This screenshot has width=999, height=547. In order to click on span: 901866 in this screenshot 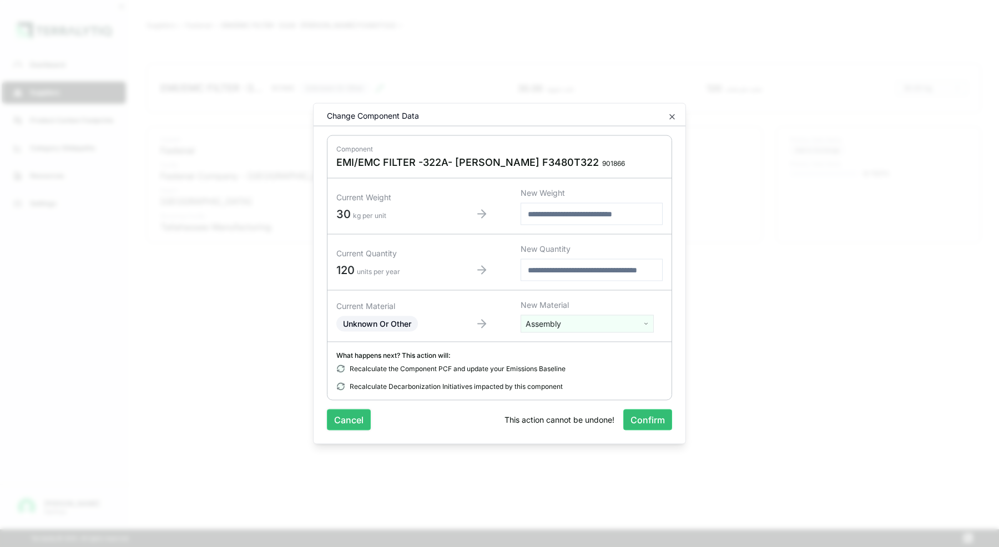, I will do `click(613, 164)`.